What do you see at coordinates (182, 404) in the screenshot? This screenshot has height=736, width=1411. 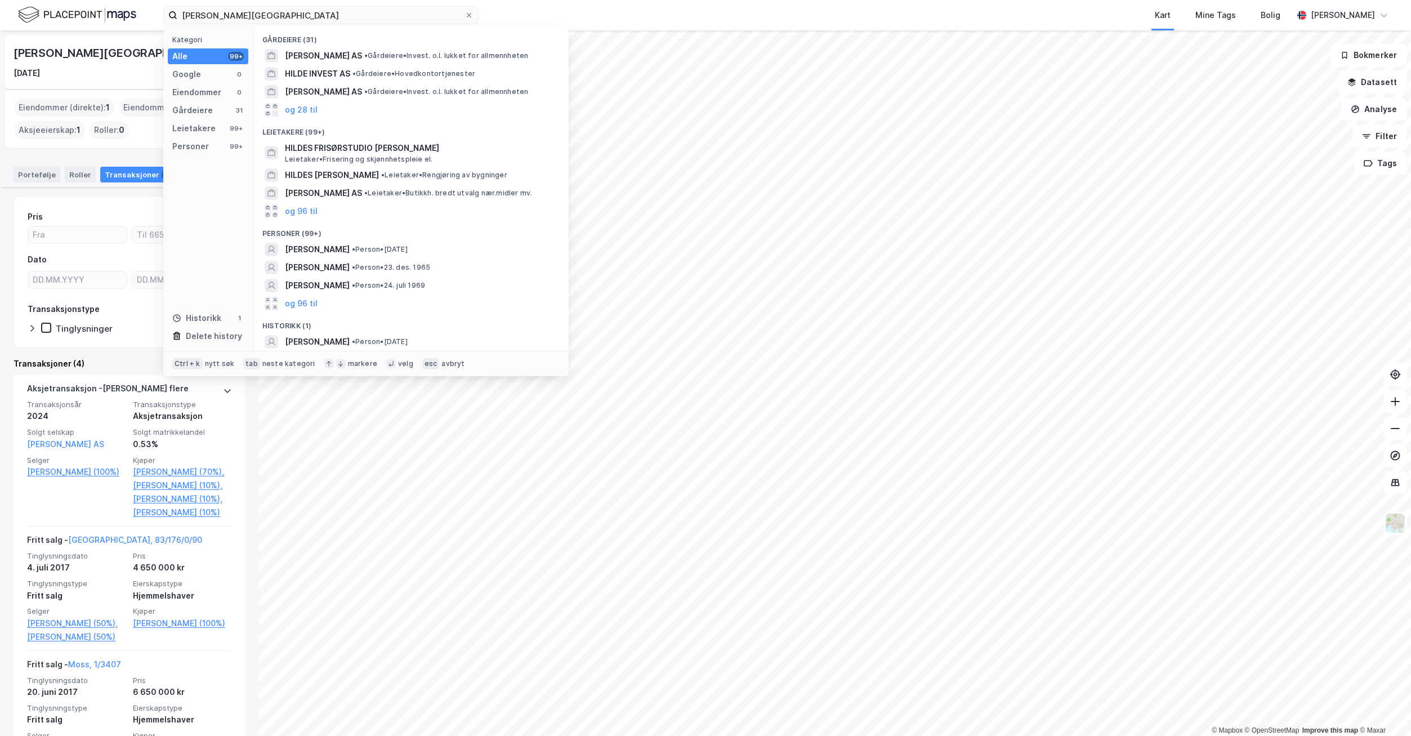 I see `span: Transaksjonstype` at bounding box center [182, 404].